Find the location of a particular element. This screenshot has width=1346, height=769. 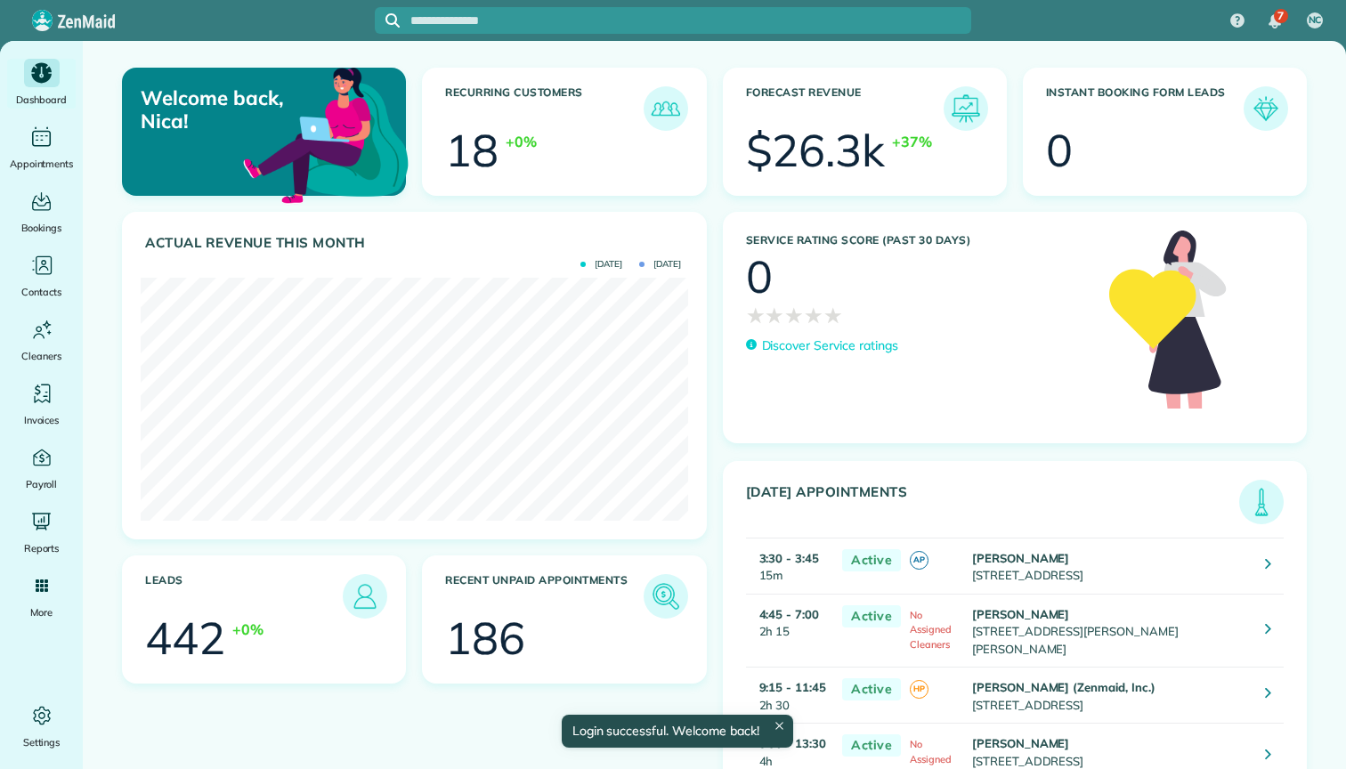

img: icon_unpaid_appointments-47b8ce3997adf2238b356f14209ab4cced10bd1f174958f3ca8f1d0dd7fffeee.png is located at coordinates (666, 596).